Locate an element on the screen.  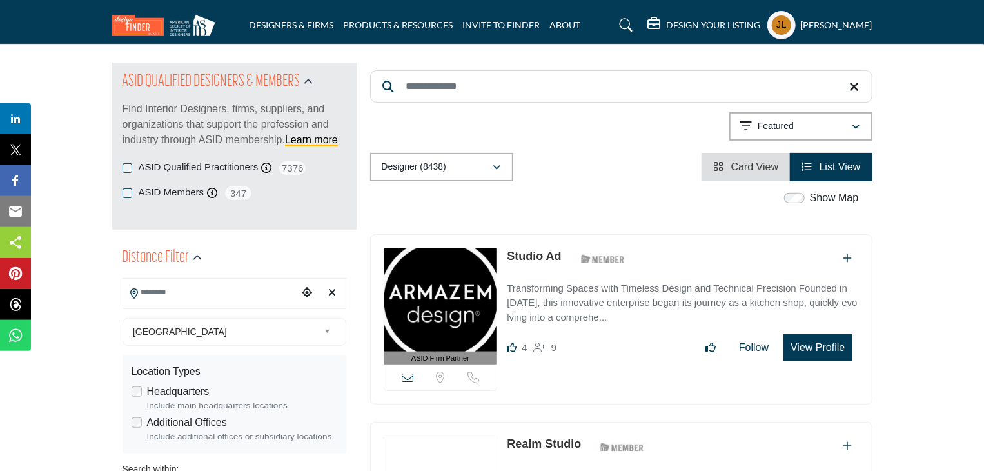
input: ASID Qualified Practitioners checkbox is located at coordinates (127, 168).